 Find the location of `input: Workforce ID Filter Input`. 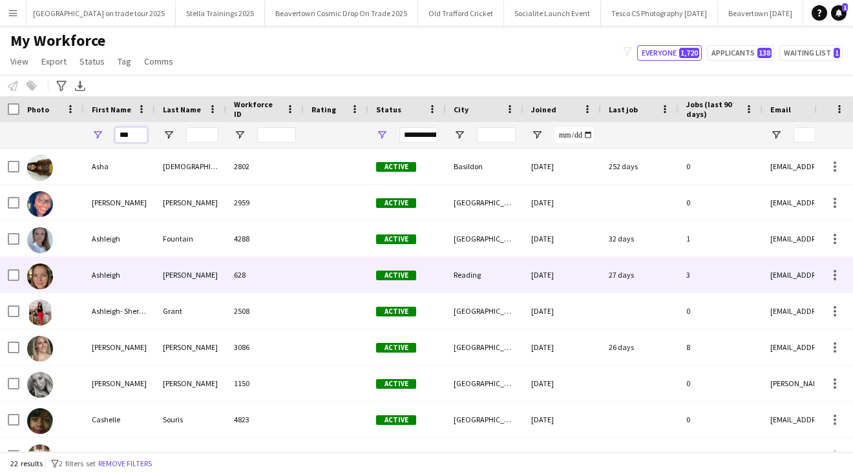

input: Workforce ID Filter Input is located at coordinates (277, 135).